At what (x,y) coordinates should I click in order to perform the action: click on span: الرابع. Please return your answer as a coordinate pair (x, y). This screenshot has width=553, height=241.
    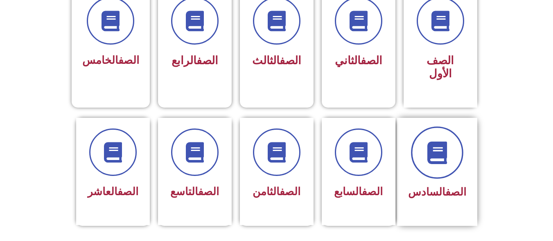
    Looking at the image, I should click on (195, 61).